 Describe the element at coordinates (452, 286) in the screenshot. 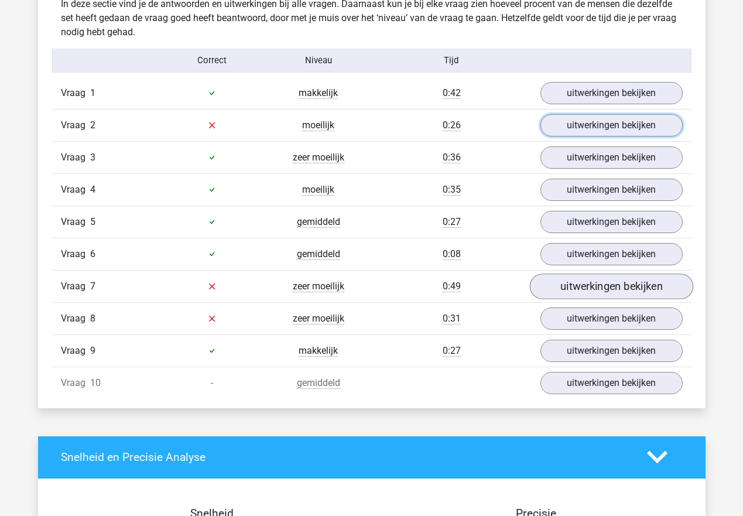

I see `span: 0:49` at that location.